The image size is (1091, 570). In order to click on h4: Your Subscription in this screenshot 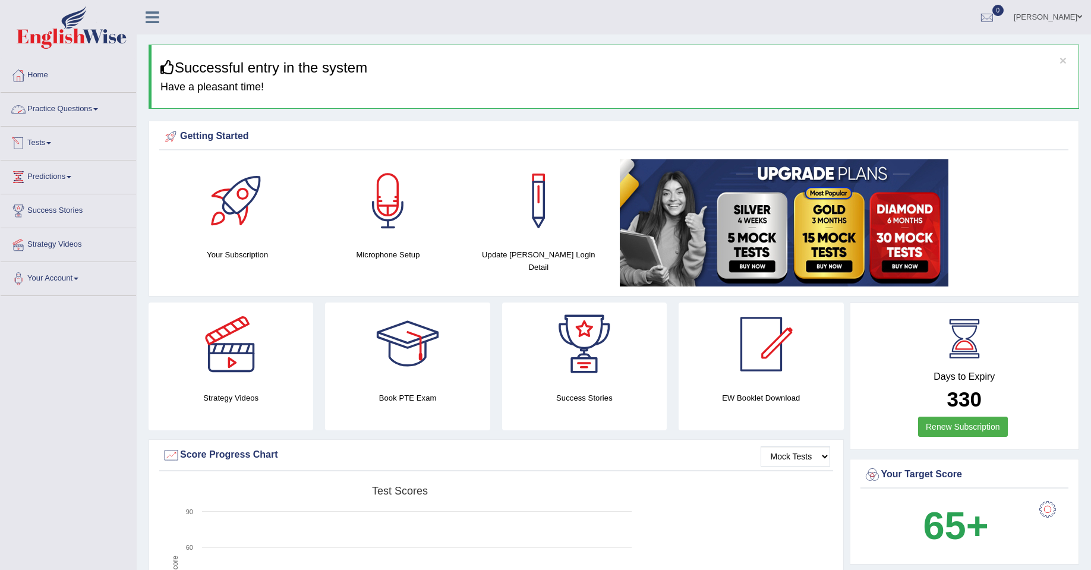, I will do `click(237, 254)`.